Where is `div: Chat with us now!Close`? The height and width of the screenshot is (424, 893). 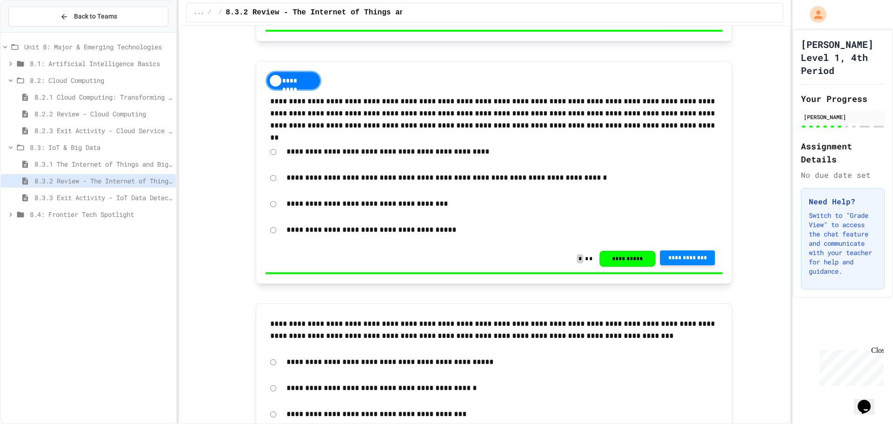
div: Chat with us now!Close is located at coordinates (34, 31).